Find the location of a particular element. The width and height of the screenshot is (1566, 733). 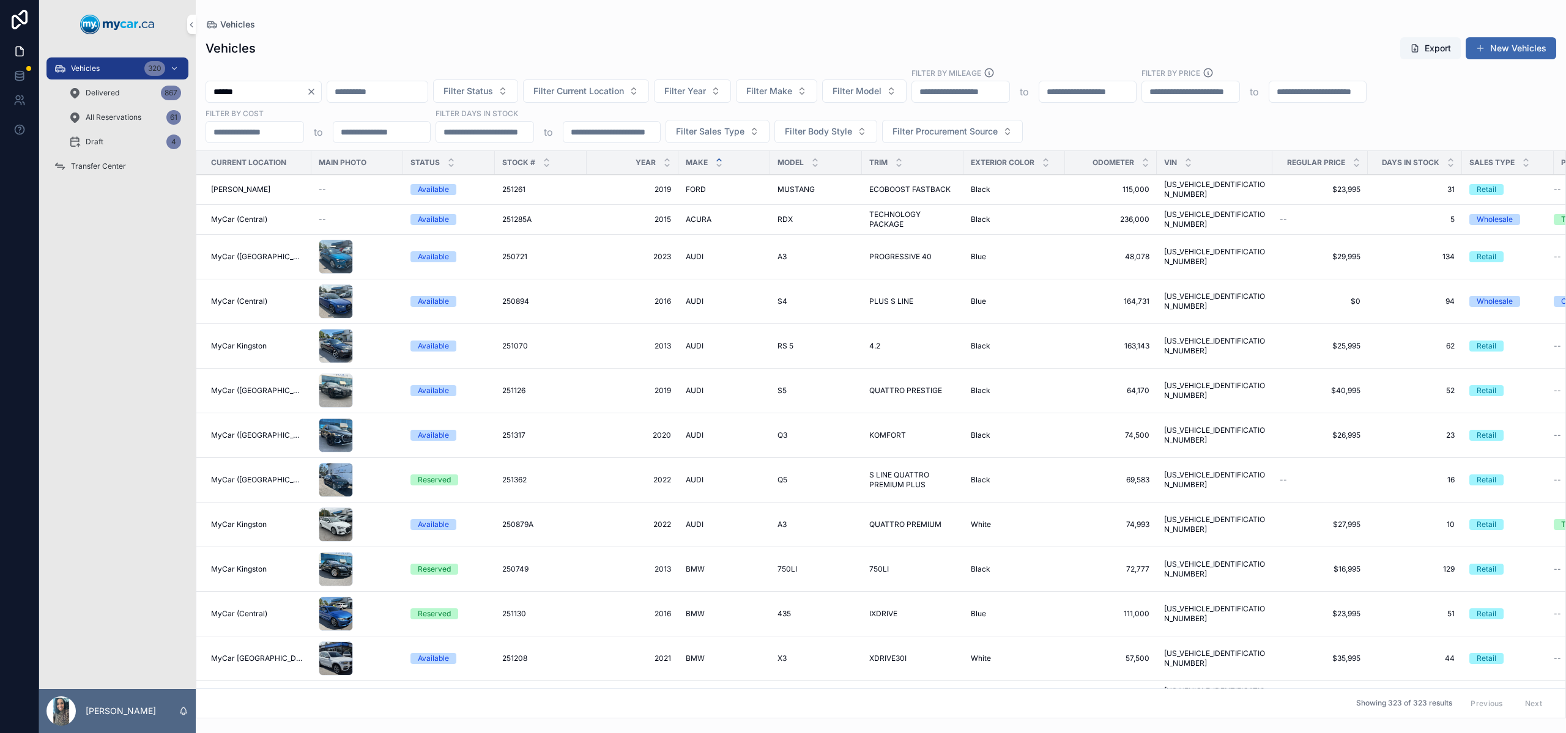

span: BMW is located at coordinates (695, 569).